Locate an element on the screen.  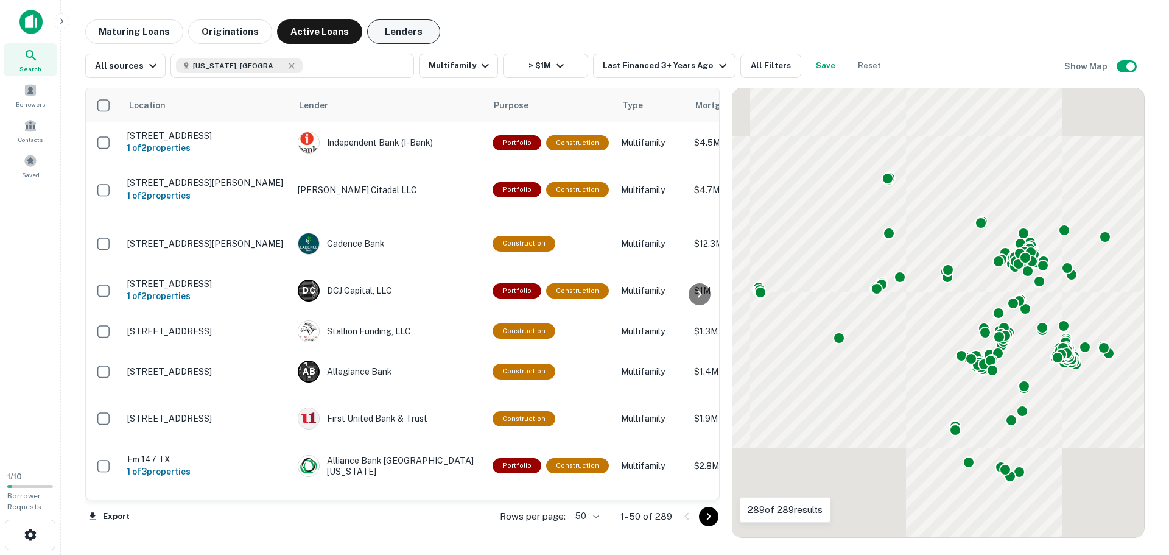
p: 1–50 of 289 is located at coordinates (646, 517).